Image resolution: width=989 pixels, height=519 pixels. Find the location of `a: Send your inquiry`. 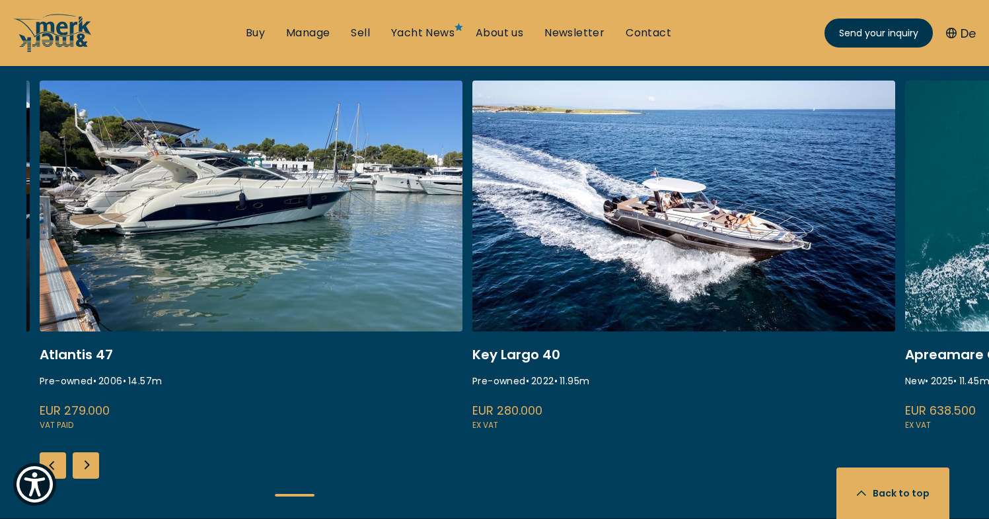

a: Send your inquiry is located at coordinates (879, 33).